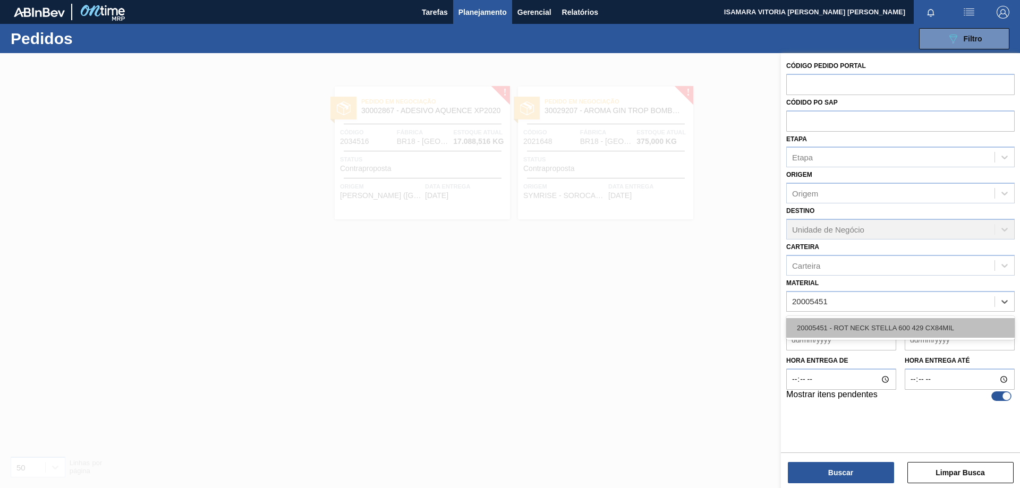 This screenshot has width=1020, height=488. What do you see at coordinates (802, 283) in the screenshot?
I see `label: Material` at bounding box center [802, 283].